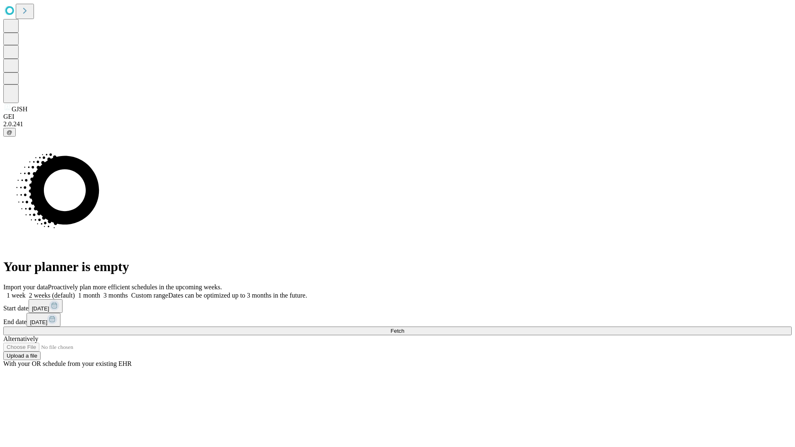 This screenshot has width=795, height=447. What do you see at coordinates (397, 117) in the screenshot?
I see `div: GEI` at bounding box center [397, 117].